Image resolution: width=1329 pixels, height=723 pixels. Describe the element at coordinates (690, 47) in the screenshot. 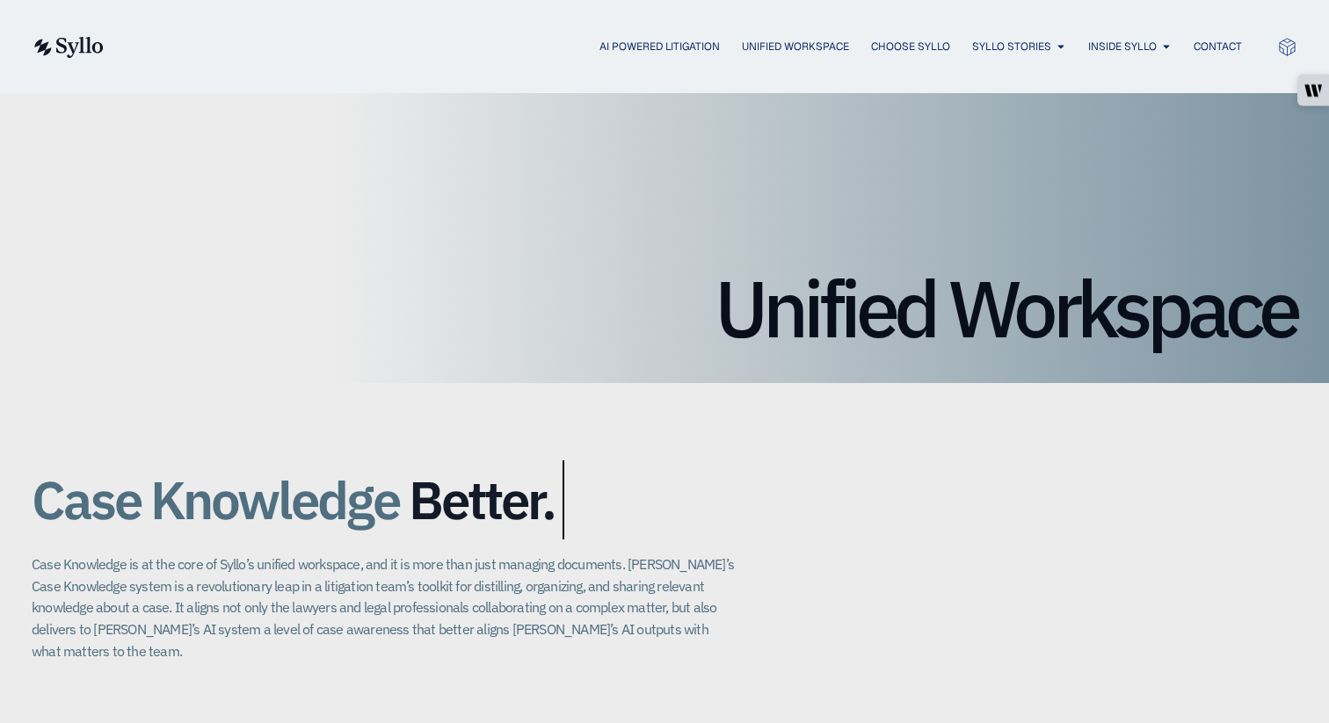

I see `div: Menu Toggle` at that location.